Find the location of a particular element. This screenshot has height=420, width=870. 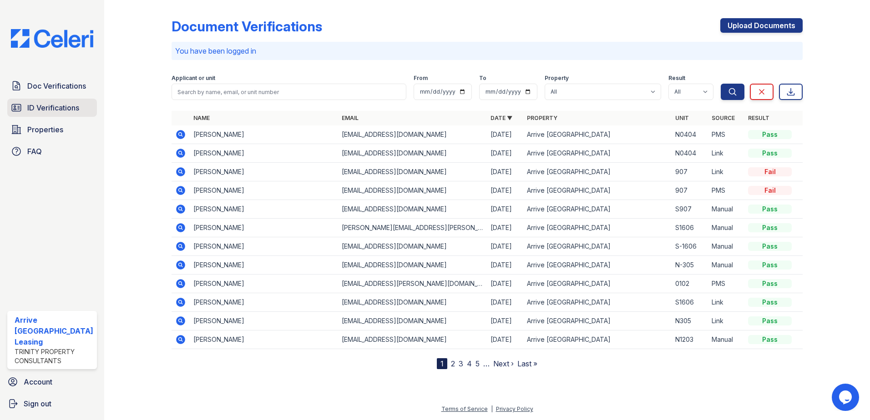

a: Last » is located at coordinates (527, 364).